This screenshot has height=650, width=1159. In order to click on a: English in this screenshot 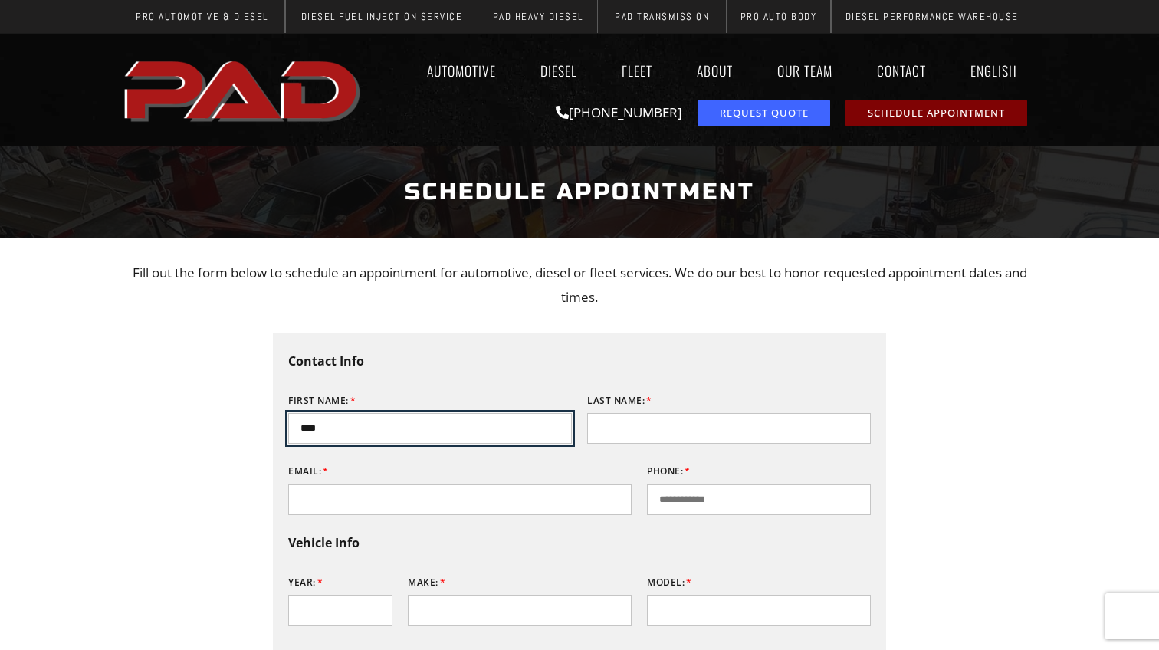, I will do `click(997, 71)`.